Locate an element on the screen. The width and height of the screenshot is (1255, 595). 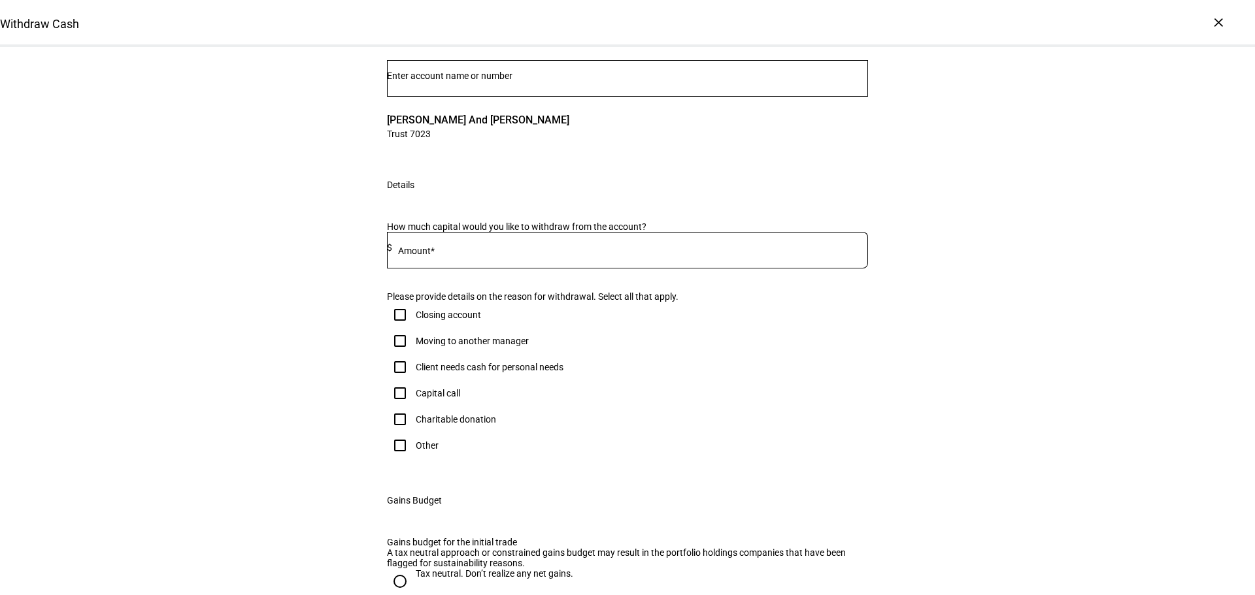
input: Number is located at coordinates (627, 76).